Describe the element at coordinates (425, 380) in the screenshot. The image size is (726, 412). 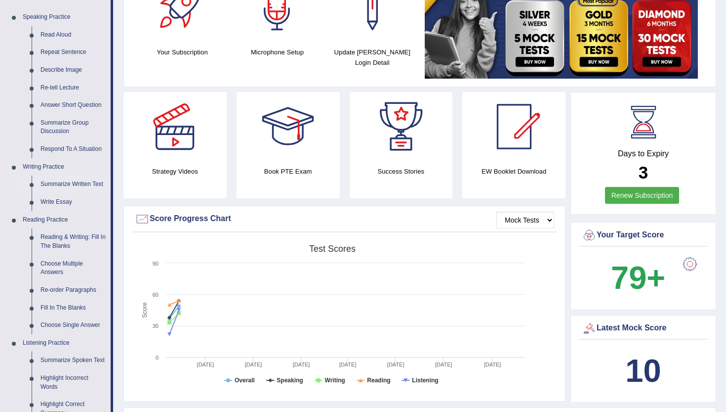
I see `tspan: Listening` at that location.